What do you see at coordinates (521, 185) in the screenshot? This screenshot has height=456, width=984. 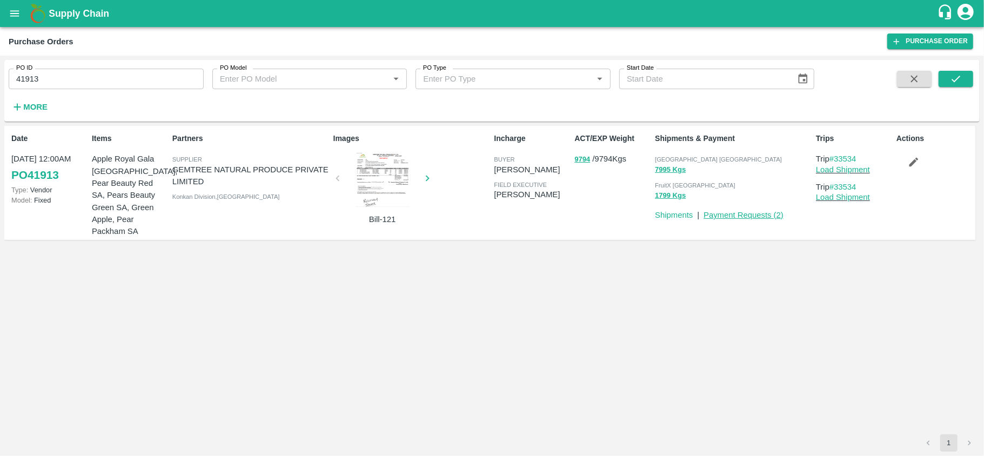 I see `span: field executive` at bounding box center [521, 185].